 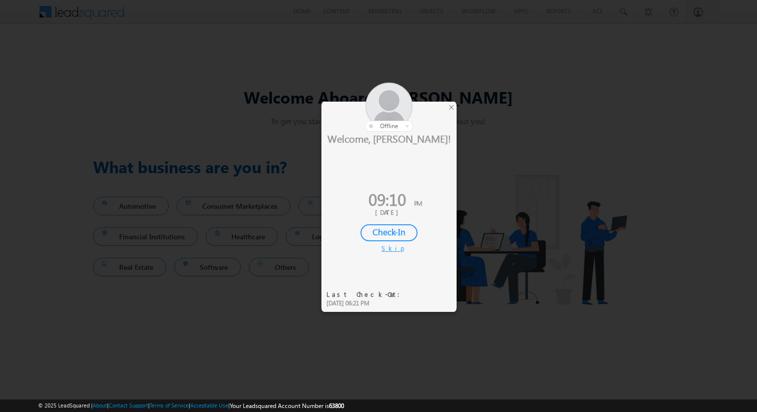 What do you see at coordinates (366, 294) in the screenshot?
I see `div: Last Check-Out:` at bounding box center [366, 294].